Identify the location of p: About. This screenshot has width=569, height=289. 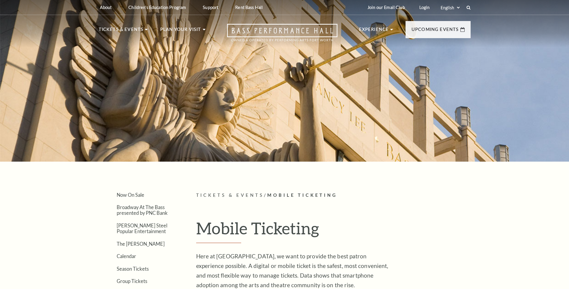
(106, 7).